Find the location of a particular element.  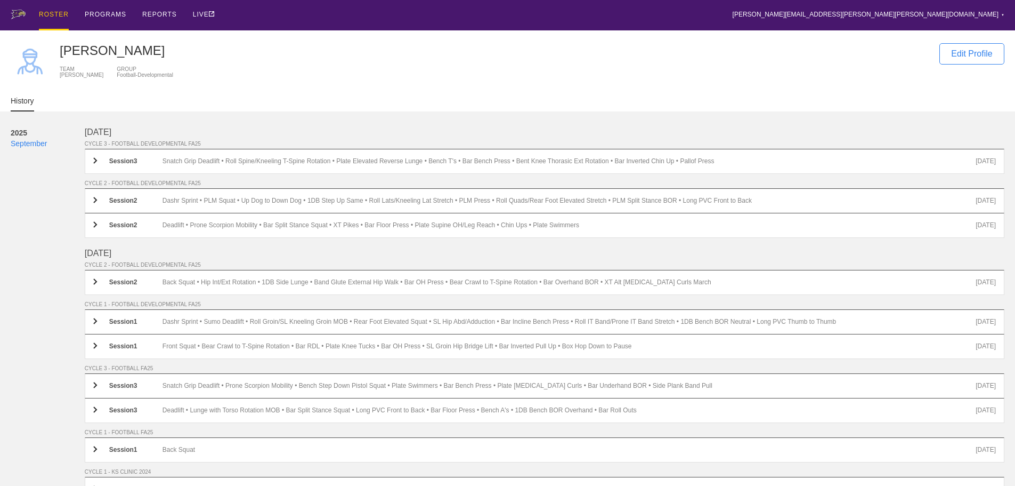

div: Snatch Grip Deadlift • Prone Scorpion Mobility • Bench Step Down Pistol Squat • Plate Swimmers • ... is located at coordinates (569, 385).